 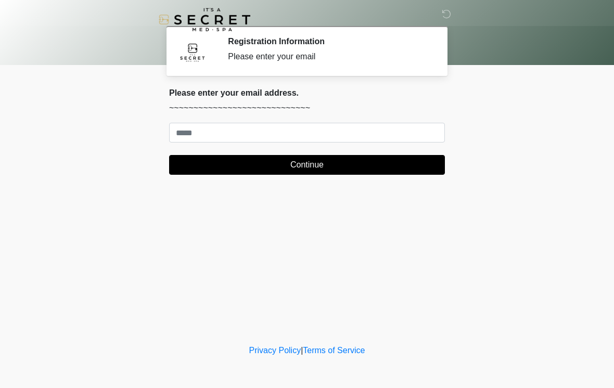 What do you see at coordinates (275, 350) in the screenshot?
I see `a: Privacy Policy` at bounding box center [275, 350].